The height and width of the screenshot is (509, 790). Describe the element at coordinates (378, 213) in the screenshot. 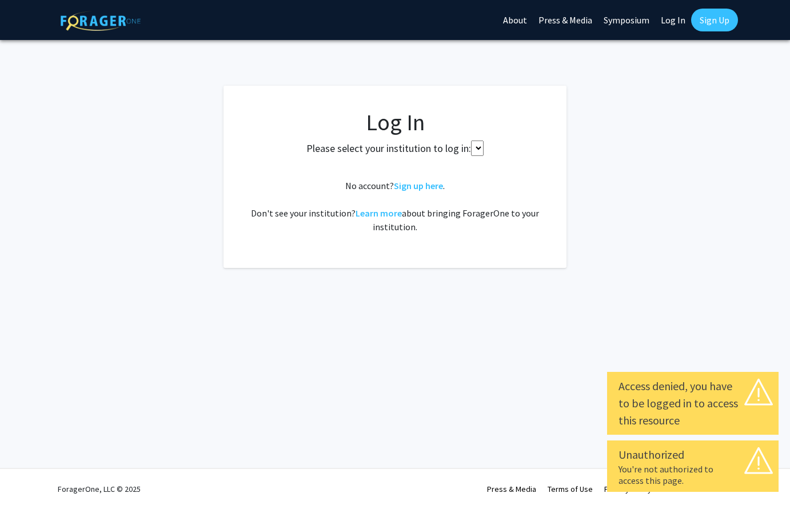

I see `a: Learn more about bringing ForagerOne to your institution` at that location.